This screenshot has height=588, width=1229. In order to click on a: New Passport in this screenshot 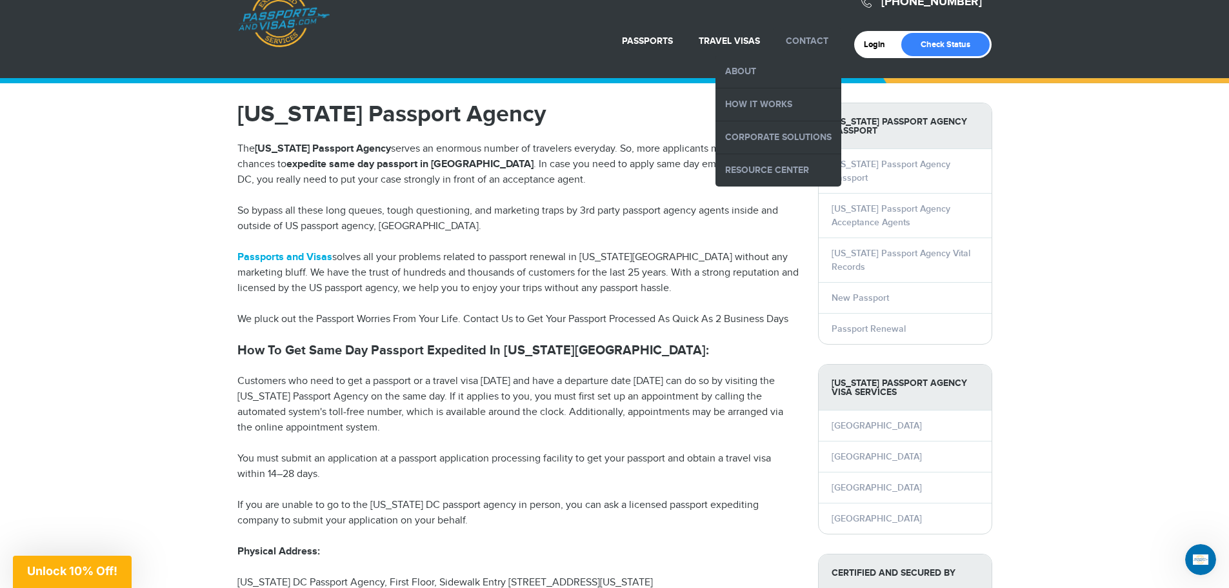, I will do `click(860, 297)`.